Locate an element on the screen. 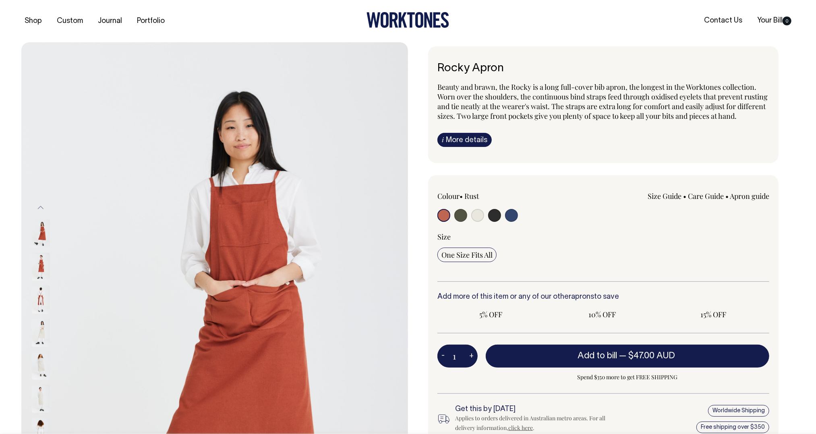  label: Rust is located at coordinates (472, 196).